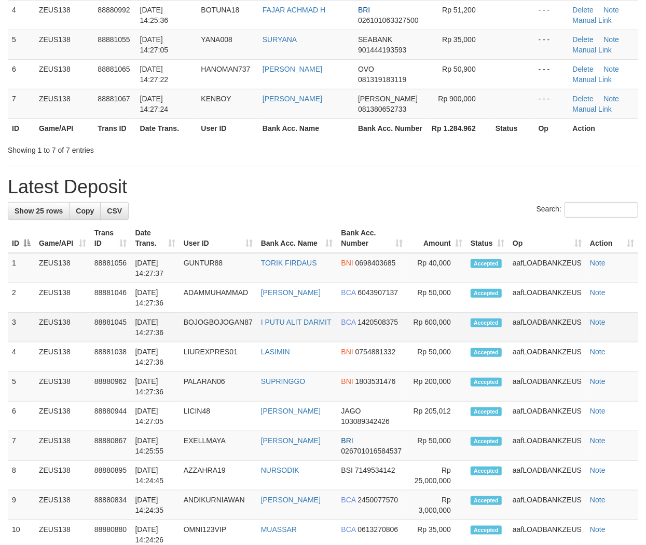 The width and height of the screenshot is (646, 545). Describe the element at coordinates (366, 421) in the screenshot. I see `span: Copy 103089342426 to clipboard` at that location.